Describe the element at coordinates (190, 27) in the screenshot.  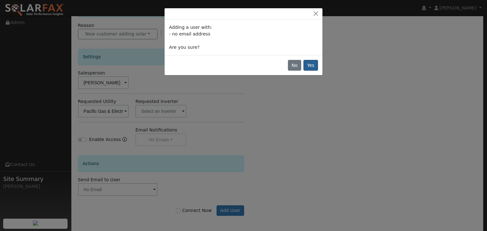
I see `span: Adding a user with:` at that location.